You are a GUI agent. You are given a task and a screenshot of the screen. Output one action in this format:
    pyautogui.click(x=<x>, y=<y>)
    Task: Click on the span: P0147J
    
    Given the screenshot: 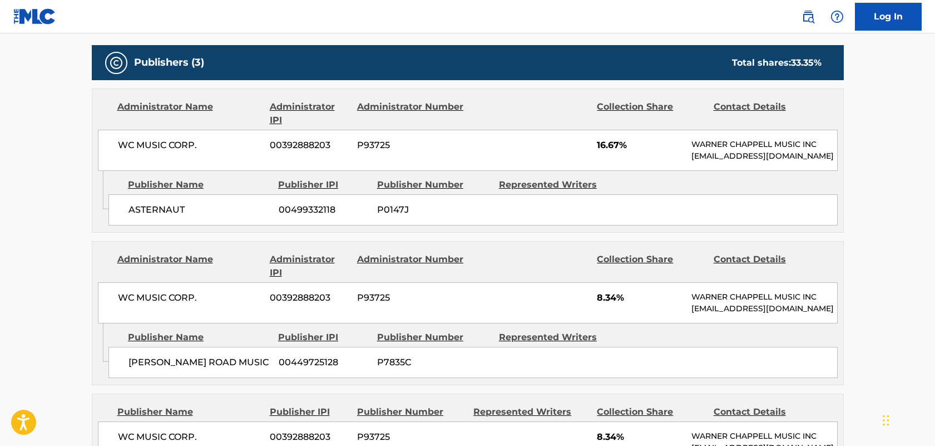 What is the action you would take?
    pyautogui.click(x=434, y=210)
    